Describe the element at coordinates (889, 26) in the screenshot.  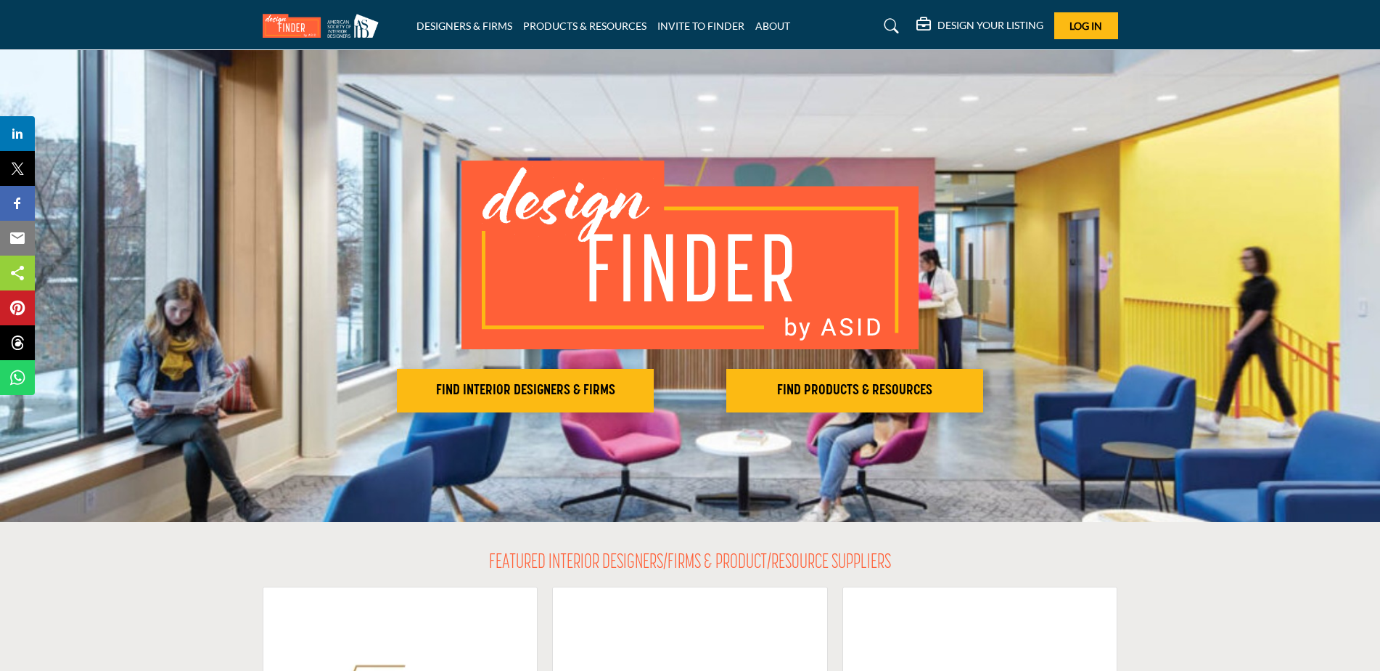
I see `a: Search` at that location.